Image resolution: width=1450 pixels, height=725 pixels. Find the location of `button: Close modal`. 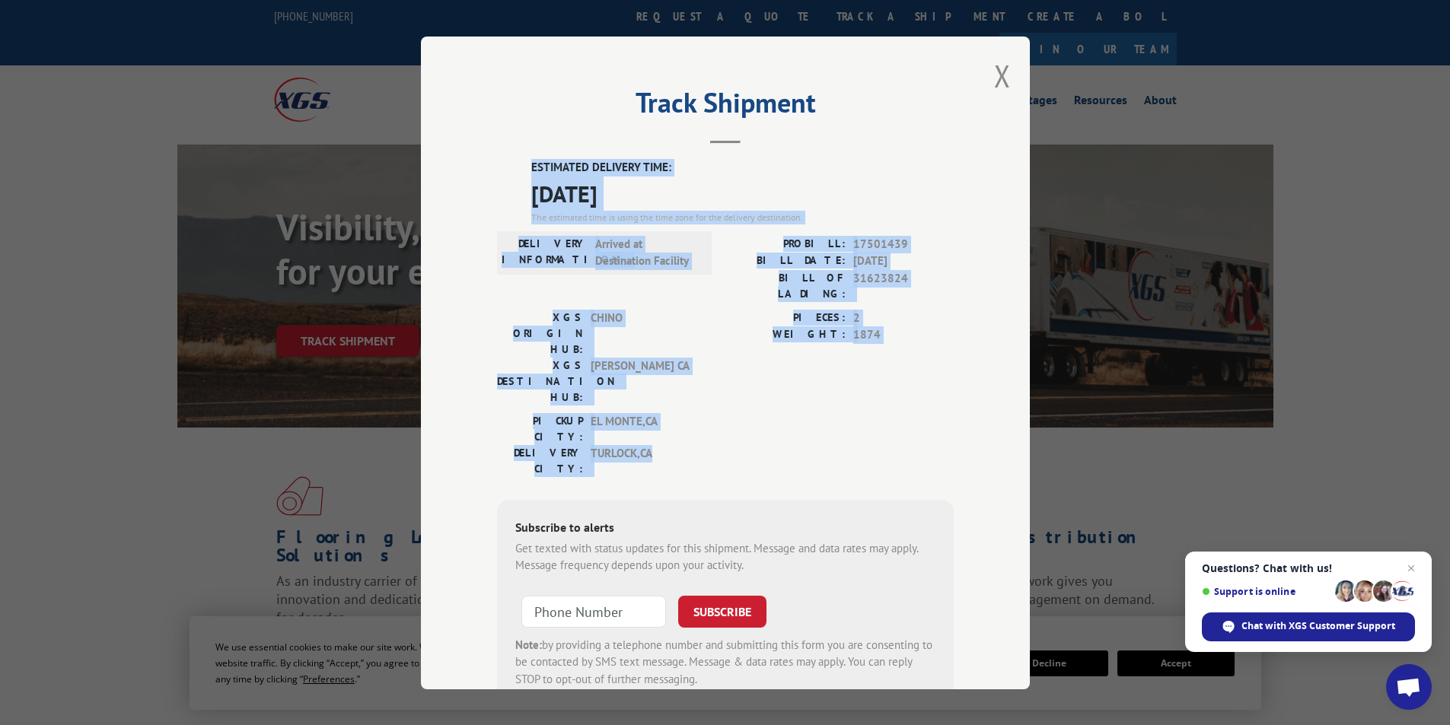

button: Close modal is located at coordinates (1002, 75).